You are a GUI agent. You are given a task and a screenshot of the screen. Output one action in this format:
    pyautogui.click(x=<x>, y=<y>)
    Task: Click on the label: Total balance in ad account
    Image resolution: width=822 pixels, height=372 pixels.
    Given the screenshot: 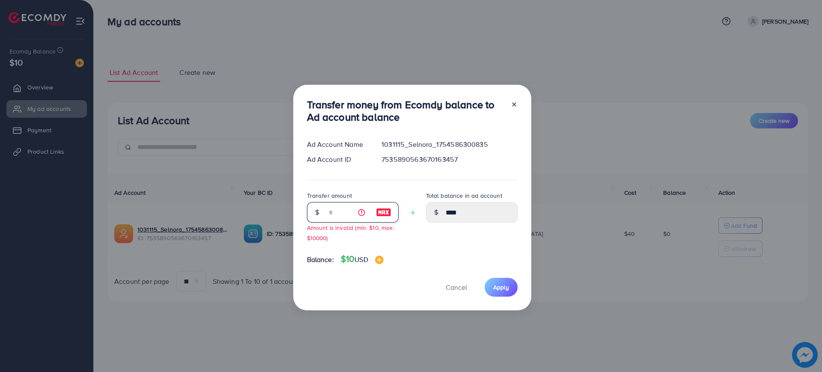 What is the action you would take?
    pyautogui.click(x=464, y=196)
    